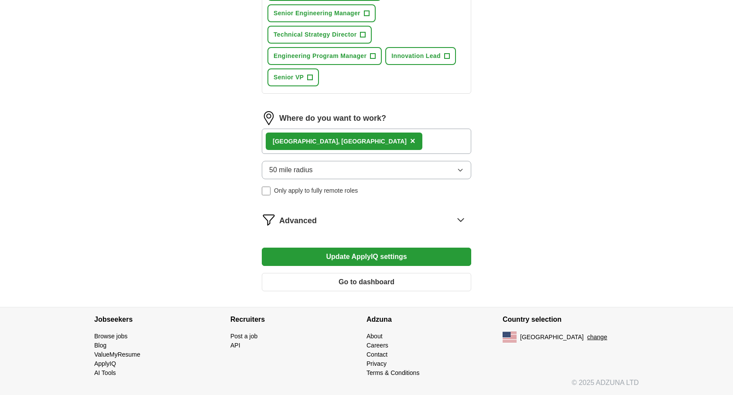  Describe the element at coordinates (597, 337) in the screenshot. I see `button: change` at that location.